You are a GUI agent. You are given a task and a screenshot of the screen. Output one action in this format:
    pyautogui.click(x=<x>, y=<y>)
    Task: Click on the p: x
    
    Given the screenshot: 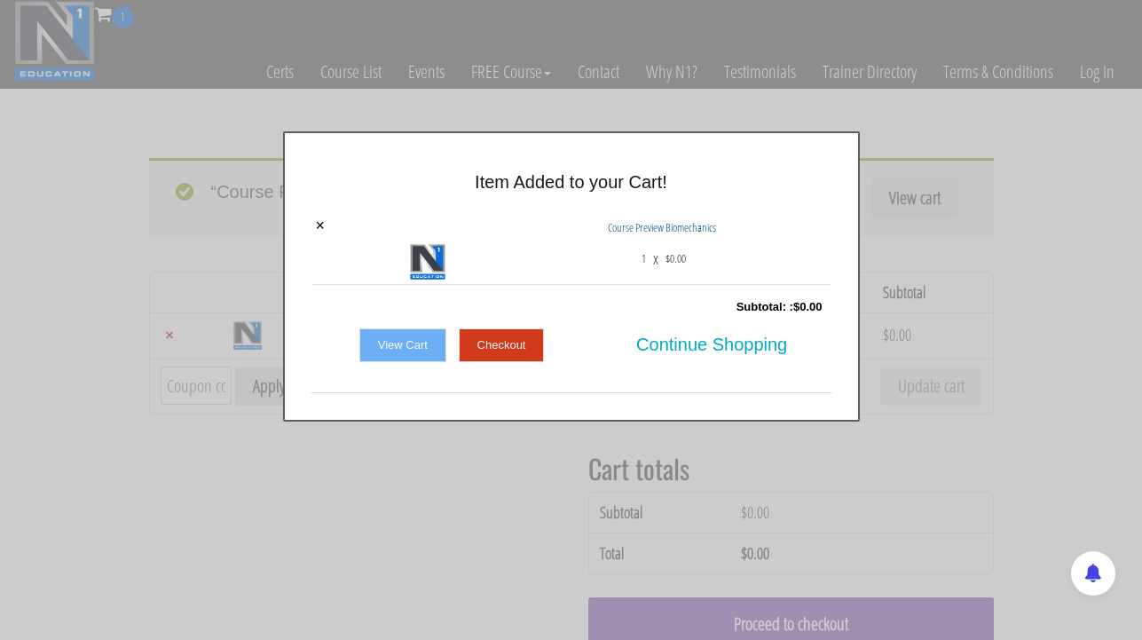 What is the action you would take?
    pyautogui.click(x=656, y=258)
    